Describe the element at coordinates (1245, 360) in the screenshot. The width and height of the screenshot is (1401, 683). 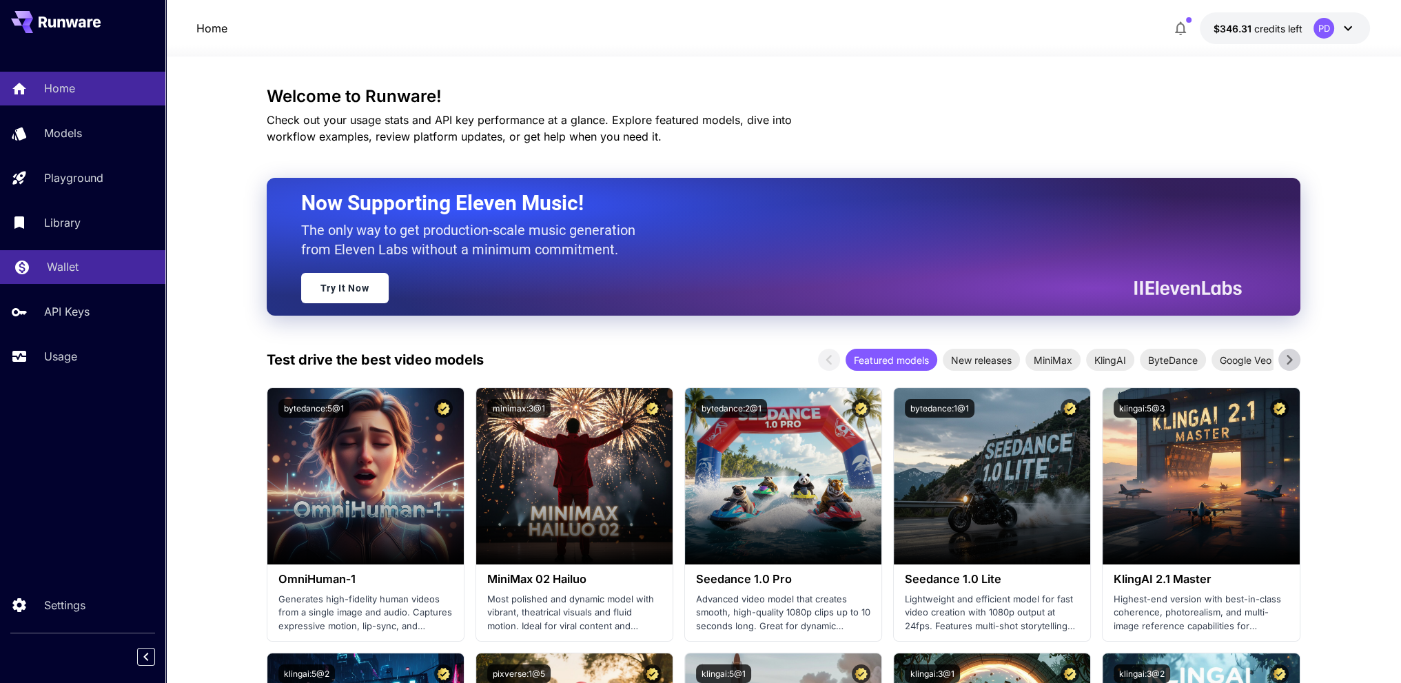
I see `div: Google Veo` at that location.